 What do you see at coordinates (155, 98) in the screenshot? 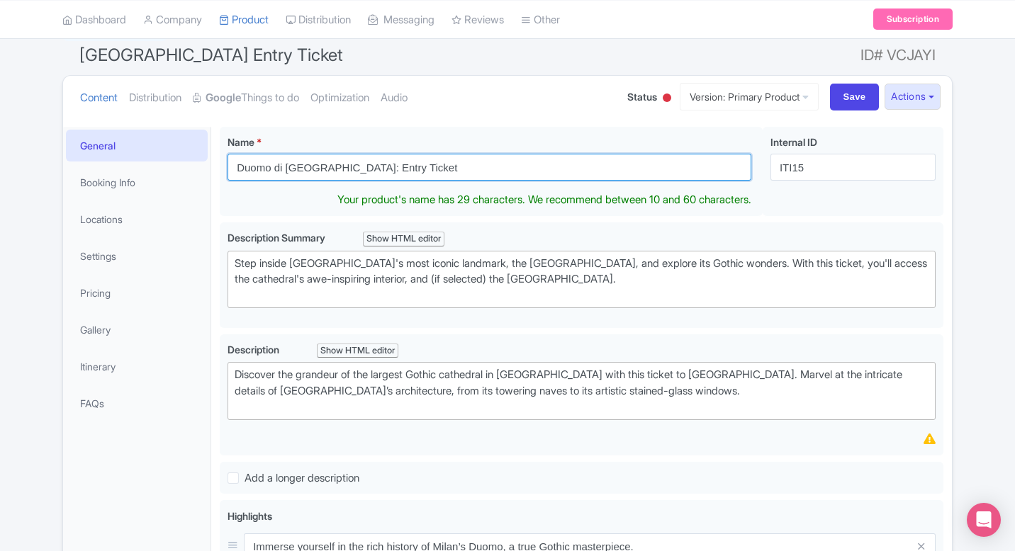
I see `a: Distribution` at bounding box center [155, 98].